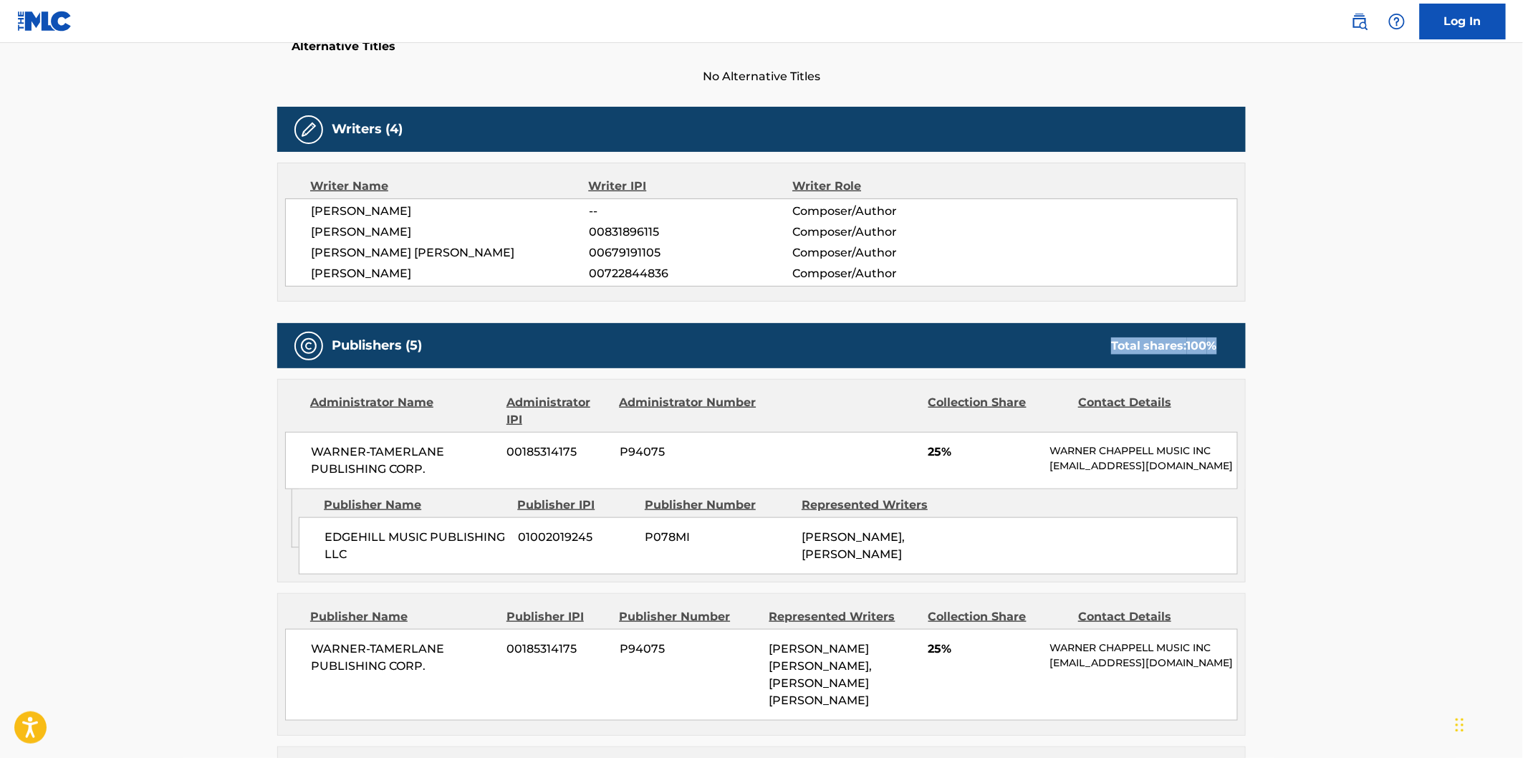 This screenshot has height=758, width=1523. Describe the element at coordinates (690, 274) in the screenshot. I see `span: 00722844836` at that location.